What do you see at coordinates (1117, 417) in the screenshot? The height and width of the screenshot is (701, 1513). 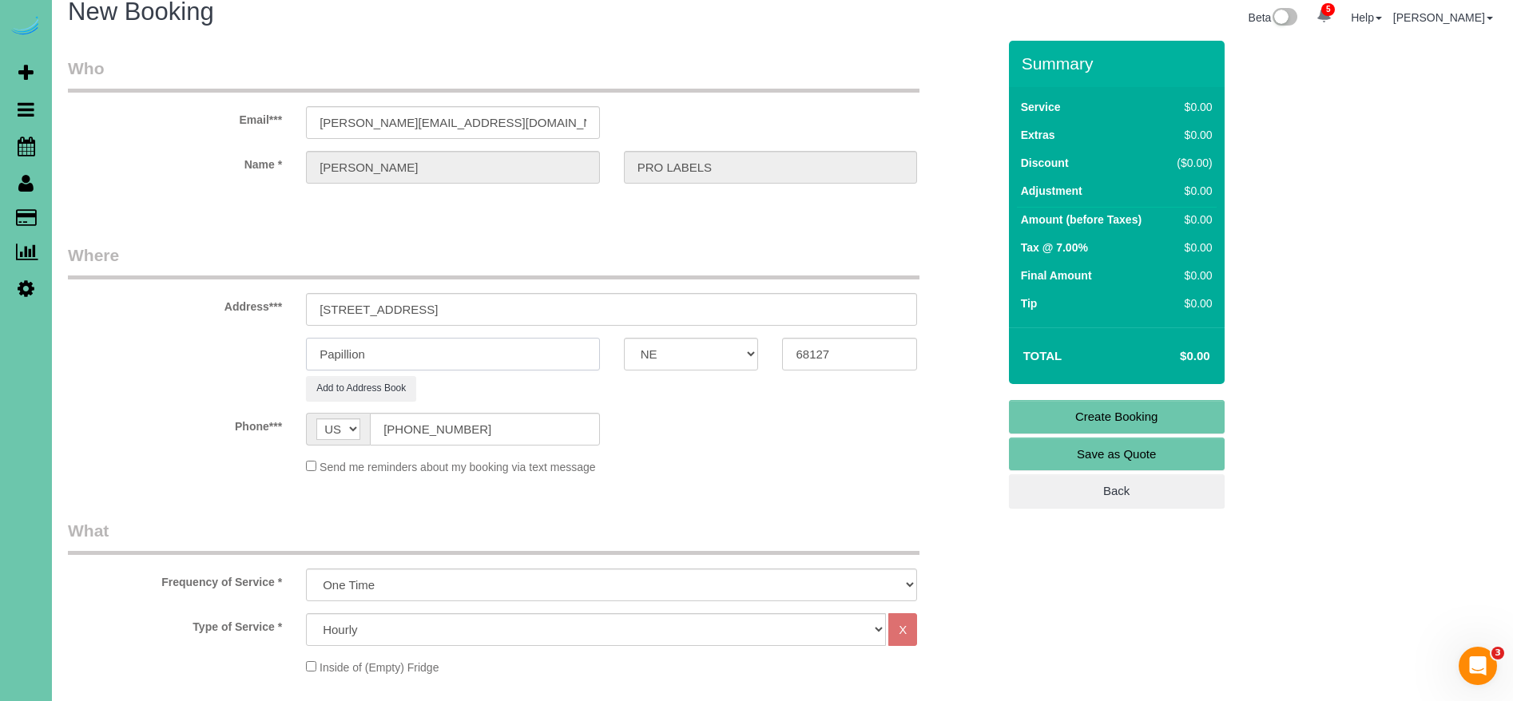 I see `a: Create Booking` at bounding box center [1117, 417].